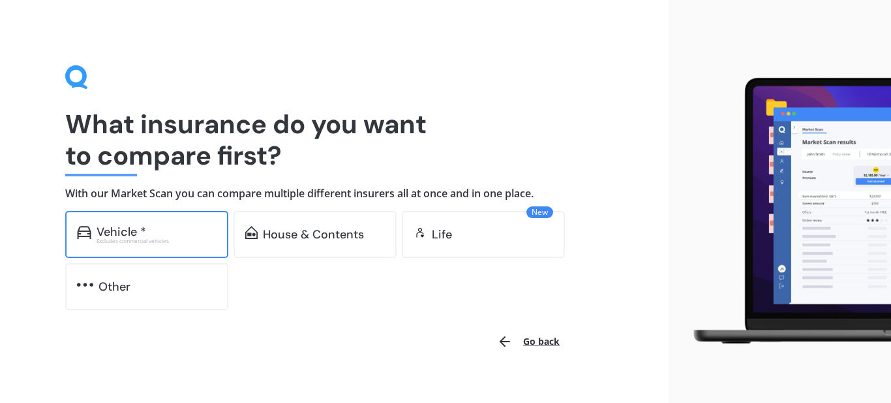 Image resolution: width=891 pixels, height=403 pixels. I want to click on div: Vehicle *, so click(121, 232).